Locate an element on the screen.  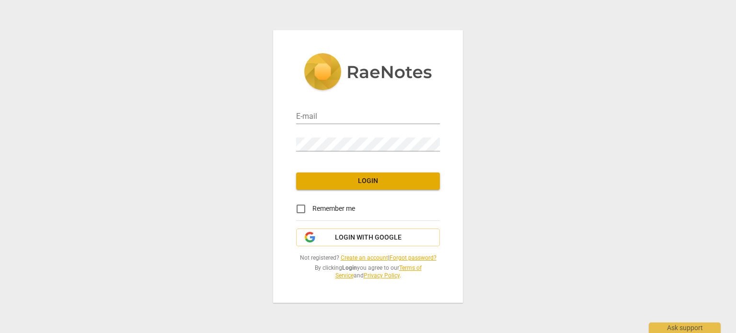
span: Remember me is located at coordinates (333, 208).